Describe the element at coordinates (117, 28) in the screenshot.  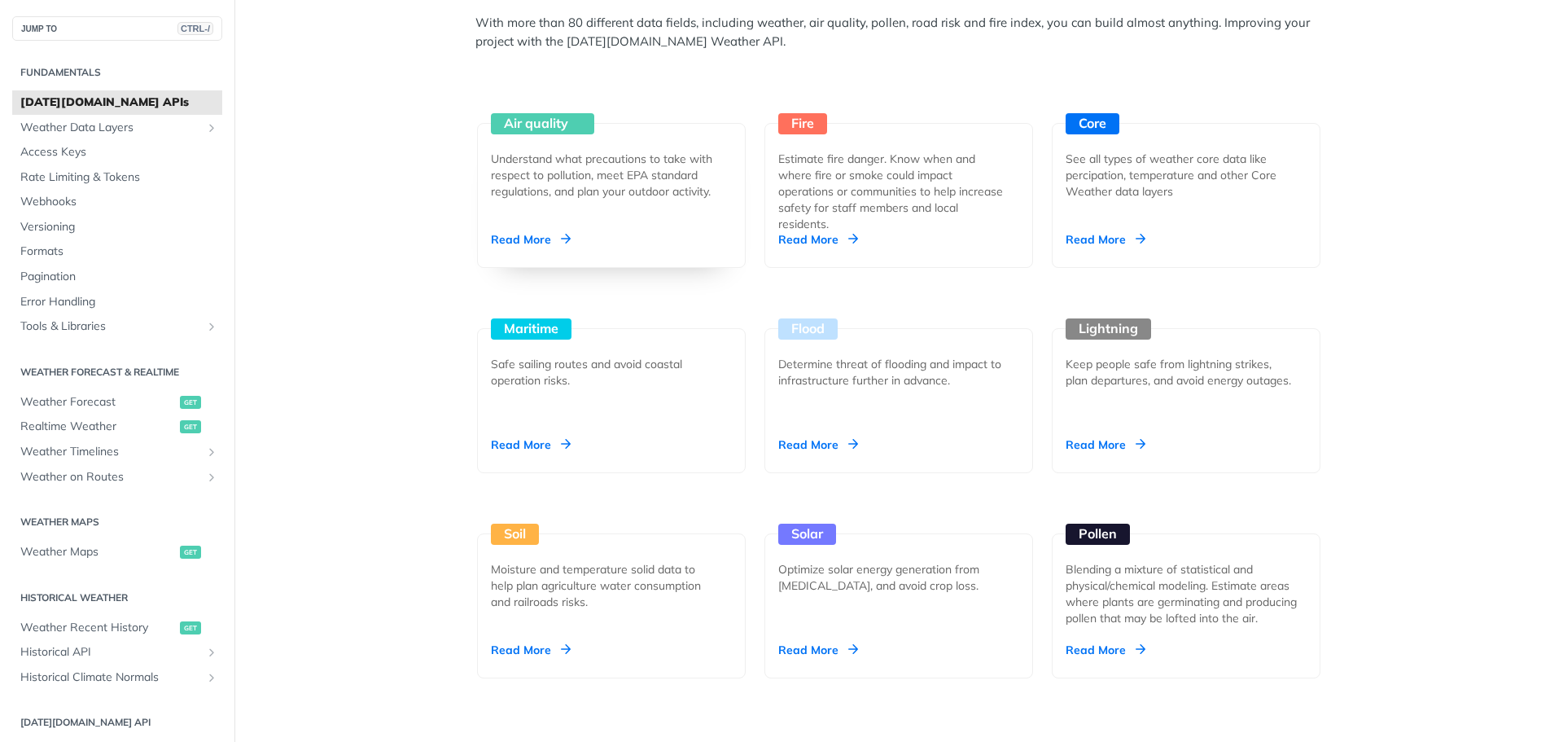
I see `button: JUMP TOCTRL-/` at that location.